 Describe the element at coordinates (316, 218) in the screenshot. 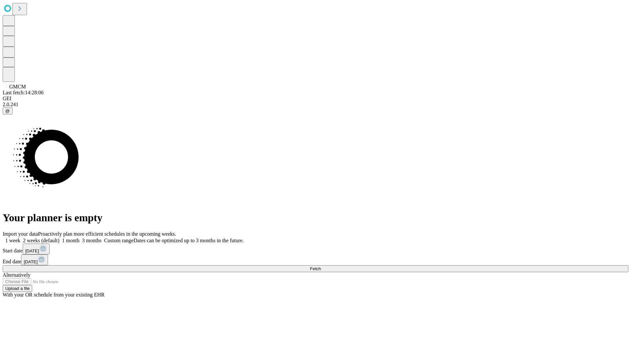

I see `h1: Your planner is empty` at that location.